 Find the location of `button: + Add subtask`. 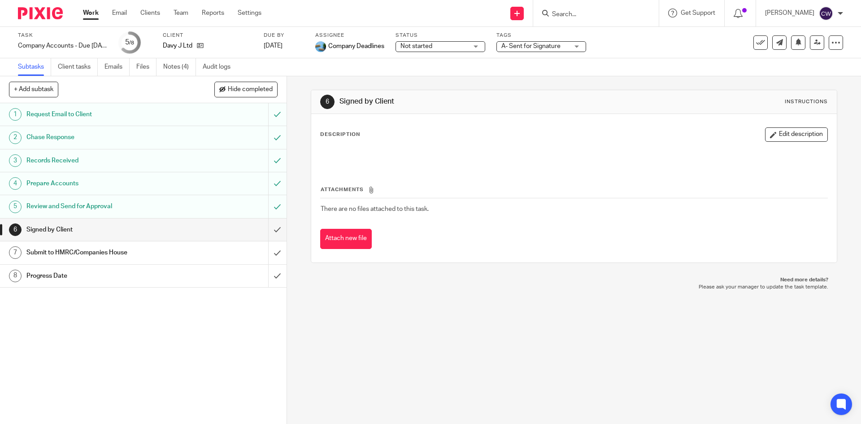

button: + Add subtask is located at coordinates (34, 89).